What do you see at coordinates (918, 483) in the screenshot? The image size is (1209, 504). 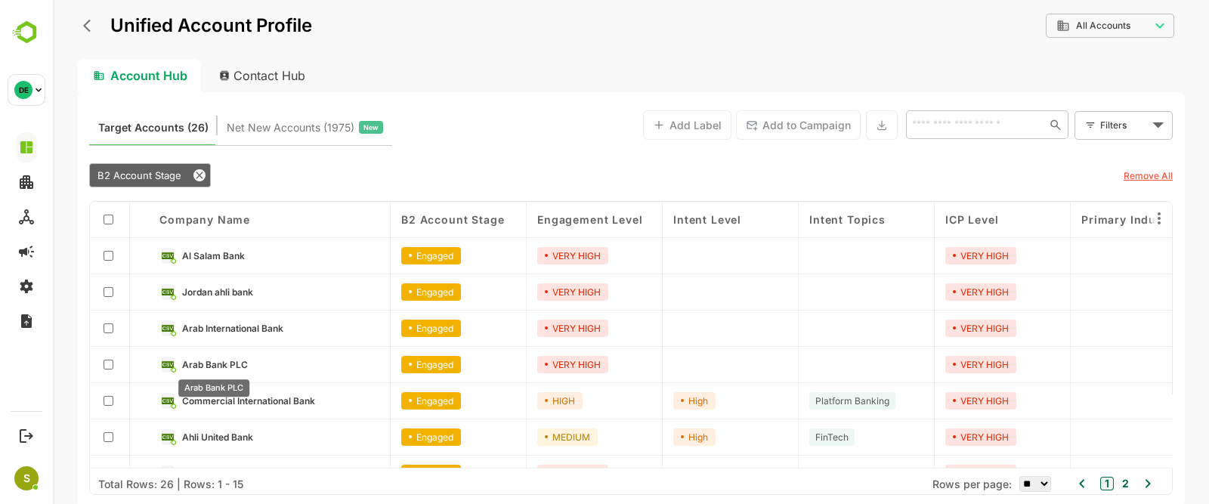 I see `span: Rows per page:` at bounding box center [918, 483].